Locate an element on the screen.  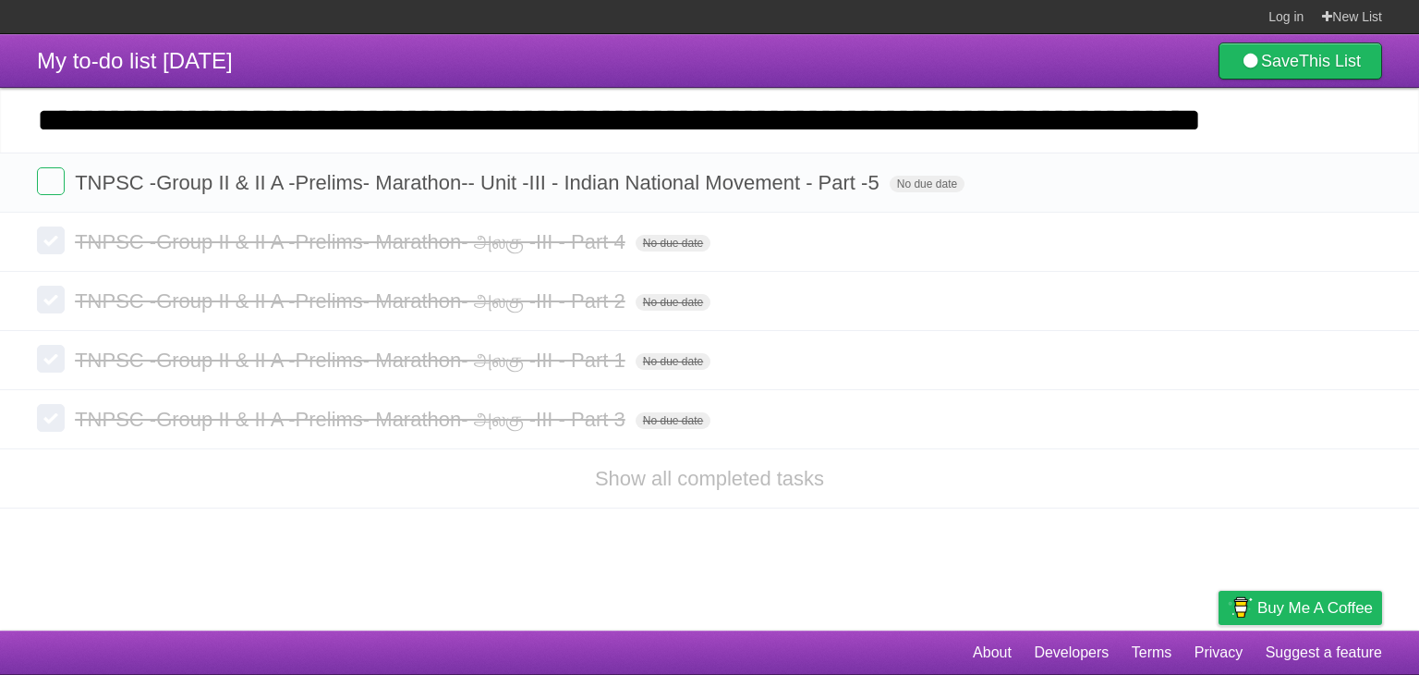
a: Buy me a coffee is located at coordinates (1300, 607).